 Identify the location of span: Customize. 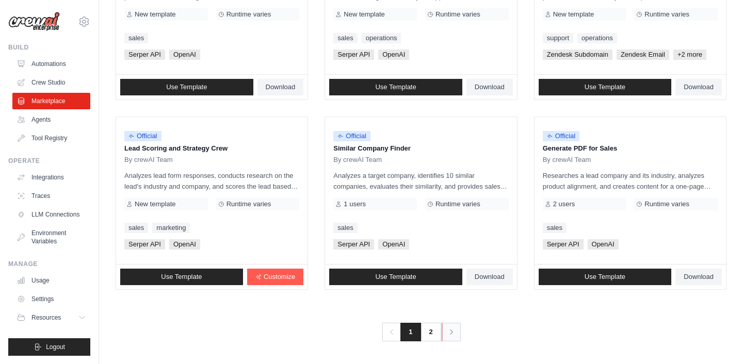
(279, 277).